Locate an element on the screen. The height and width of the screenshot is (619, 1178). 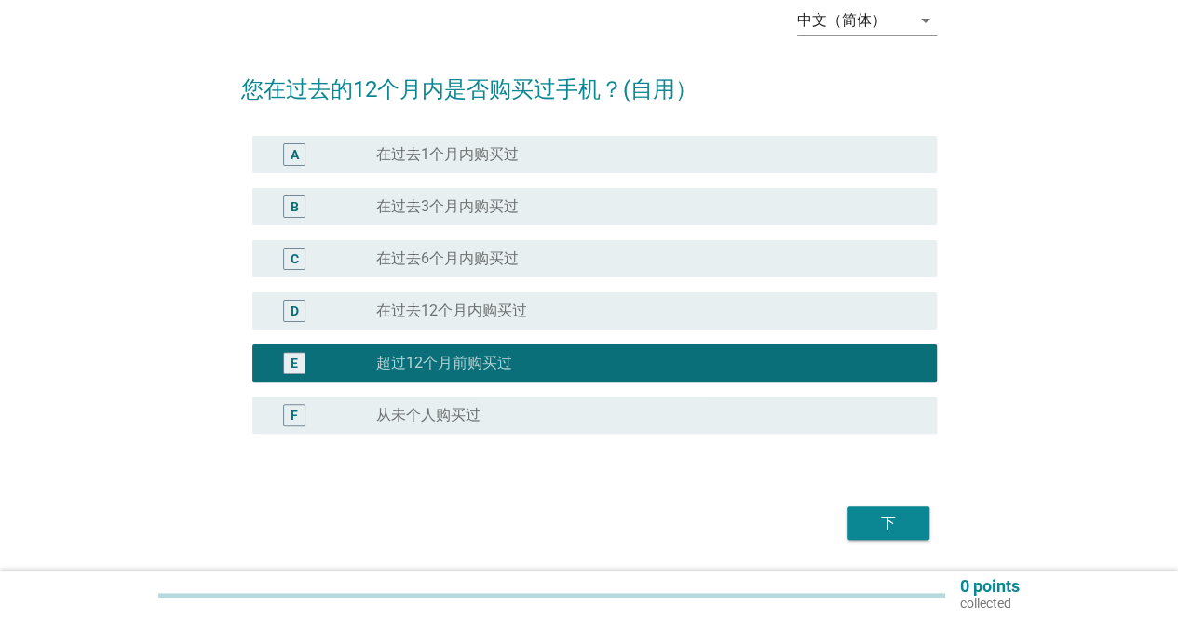
label: 从未个人购买过 is located at coordinates (428, 415).